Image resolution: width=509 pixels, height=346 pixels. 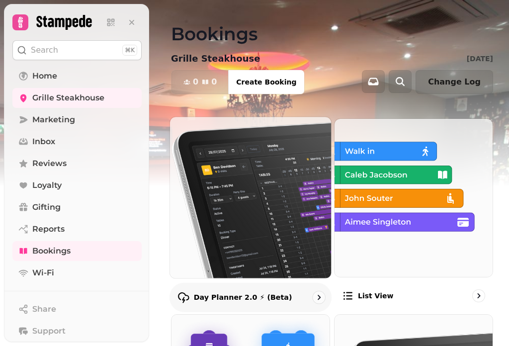 I want to click on a: Marketing, so click(x=77, y=120).